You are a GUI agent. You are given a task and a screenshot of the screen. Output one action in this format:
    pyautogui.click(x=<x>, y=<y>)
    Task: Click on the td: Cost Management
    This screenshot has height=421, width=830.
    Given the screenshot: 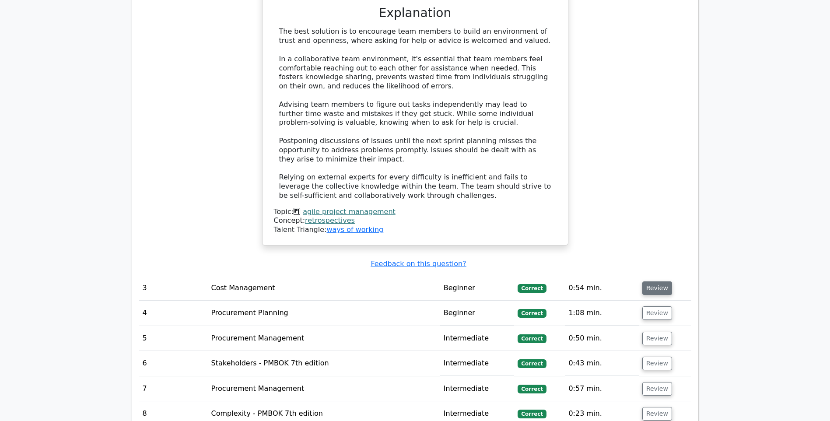 What is the action you would take?
    pyautogui.click(x=323, y=288)
    